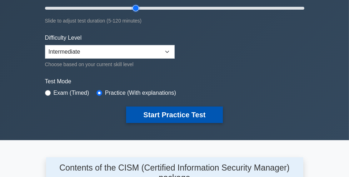 The width and height of the screenshot is (349, 177). Describe the element at coordinates (63, 38) in the screenshot. I see `label: Difficulty Level` at that location.